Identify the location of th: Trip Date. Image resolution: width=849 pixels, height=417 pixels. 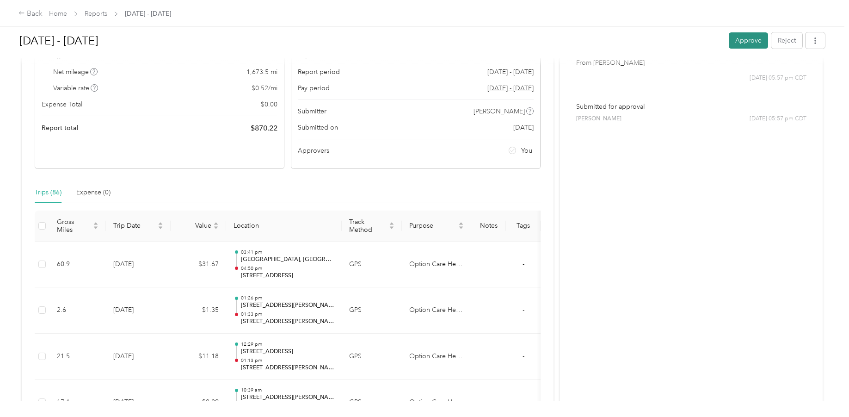
(138, 226).